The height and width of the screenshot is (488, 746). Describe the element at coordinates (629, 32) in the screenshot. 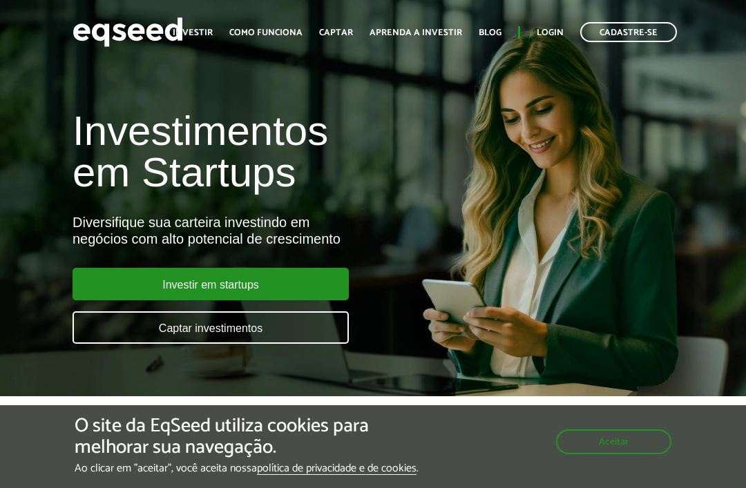

I see `a: Cadastre-se` at that location.